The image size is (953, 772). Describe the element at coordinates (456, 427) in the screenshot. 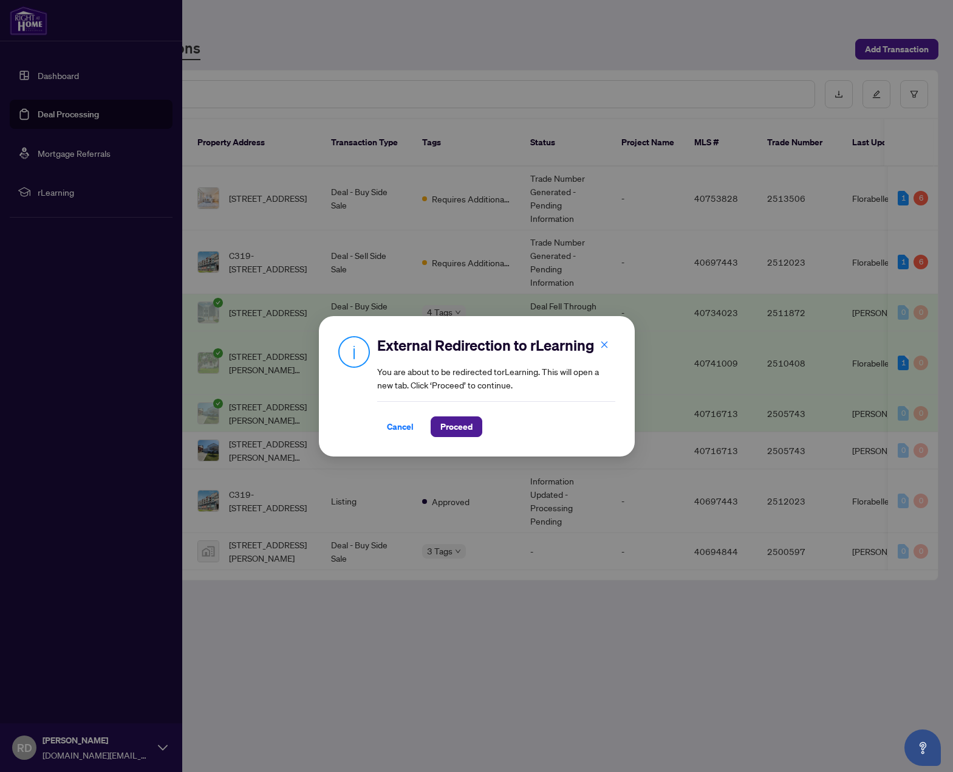

I see `span: Proceed` at that location.